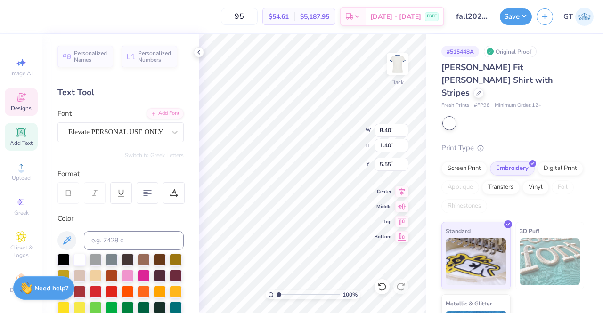  What do you see at coordinates (472, 16) in the screenshot?
I see `input: Untitled Design` at bounding box center [472, 16].